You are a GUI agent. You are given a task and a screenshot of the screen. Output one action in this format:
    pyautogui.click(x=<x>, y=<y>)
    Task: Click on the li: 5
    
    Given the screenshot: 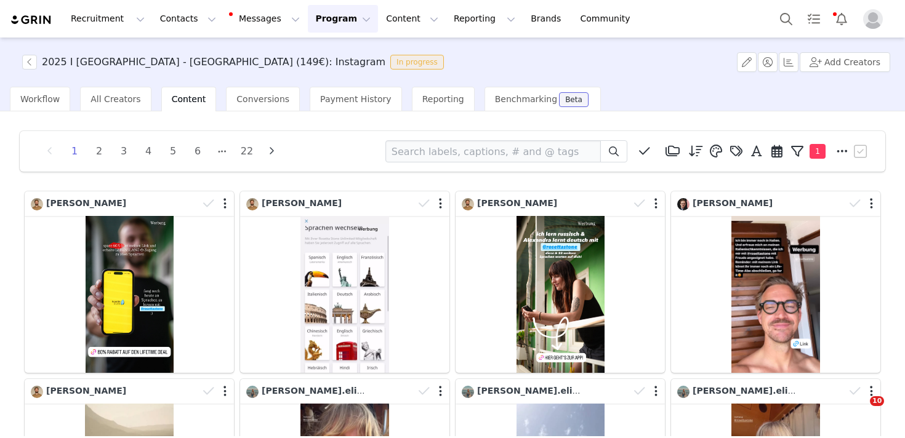 What is the action you would take?
    pyautogui.click(x=173, y=151)
    